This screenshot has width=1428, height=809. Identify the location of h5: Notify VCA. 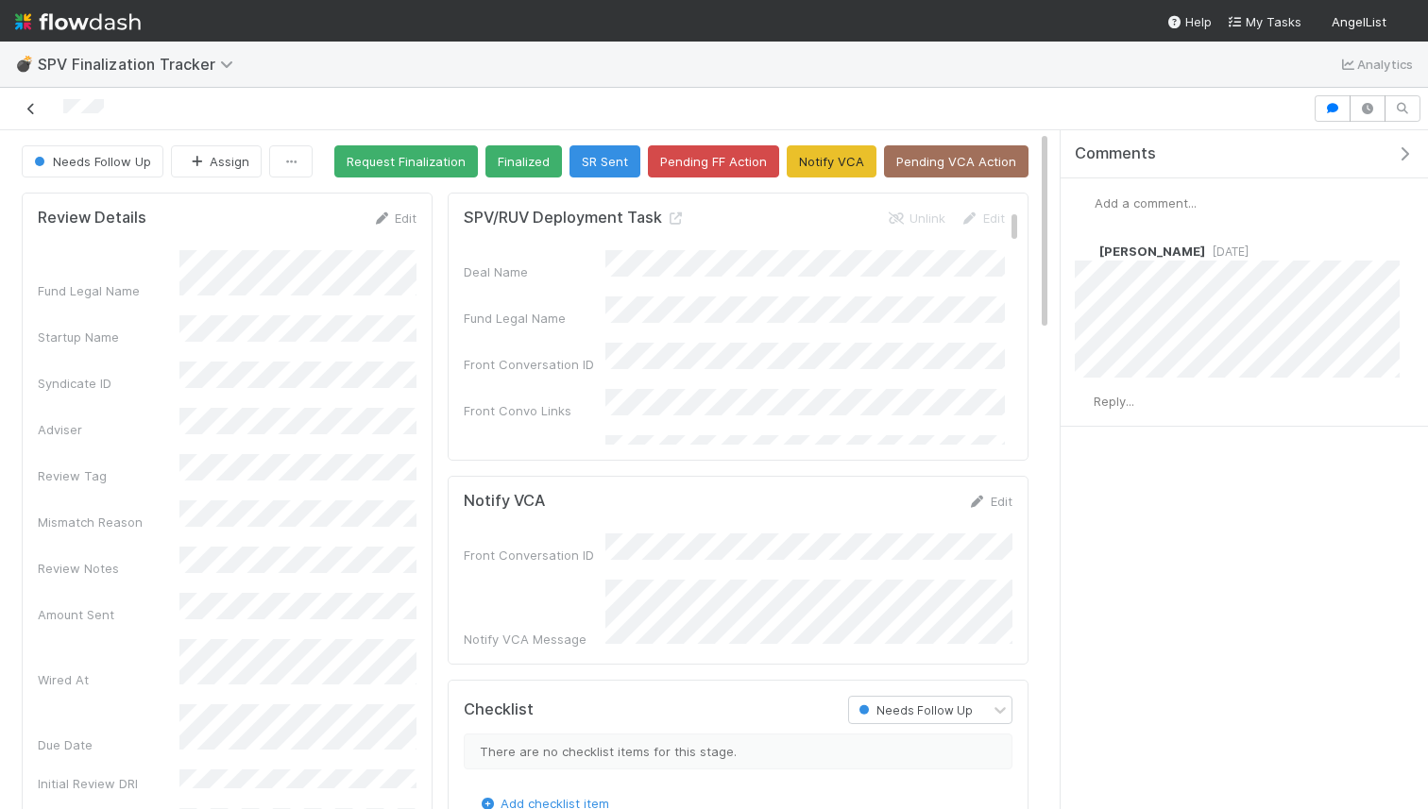
(504, 501).